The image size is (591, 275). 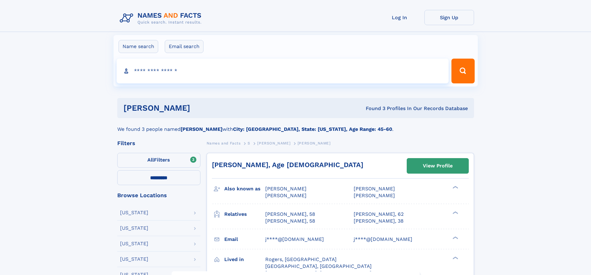 What do you see at coordinates (249, 143) in the screenshot?
I see `a: S` at bounding box center [249, 143].